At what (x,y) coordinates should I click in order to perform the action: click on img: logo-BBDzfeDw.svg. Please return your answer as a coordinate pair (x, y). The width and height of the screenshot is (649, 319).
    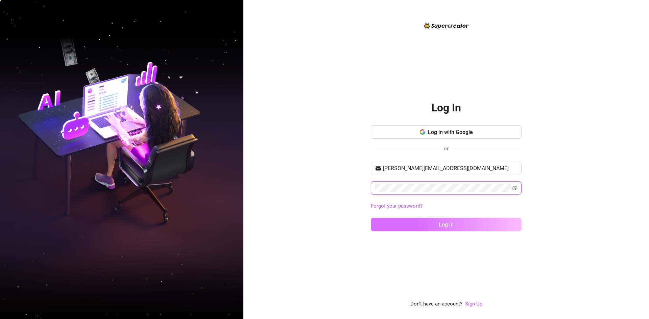
    Looking at the image, I should click on (446, 26).